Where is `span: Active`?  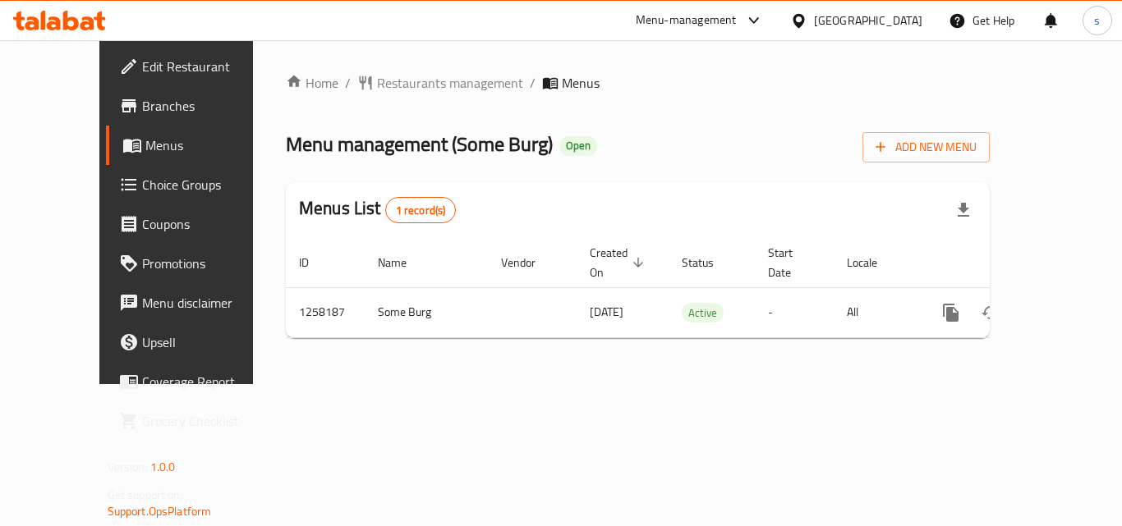 span: Active is located at coordinates (702, 313).